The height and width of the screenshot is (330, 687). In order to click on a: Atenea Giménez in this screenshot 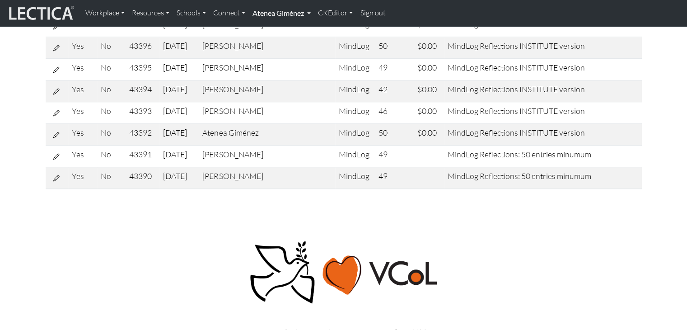, I will do `click(282, 13)`.